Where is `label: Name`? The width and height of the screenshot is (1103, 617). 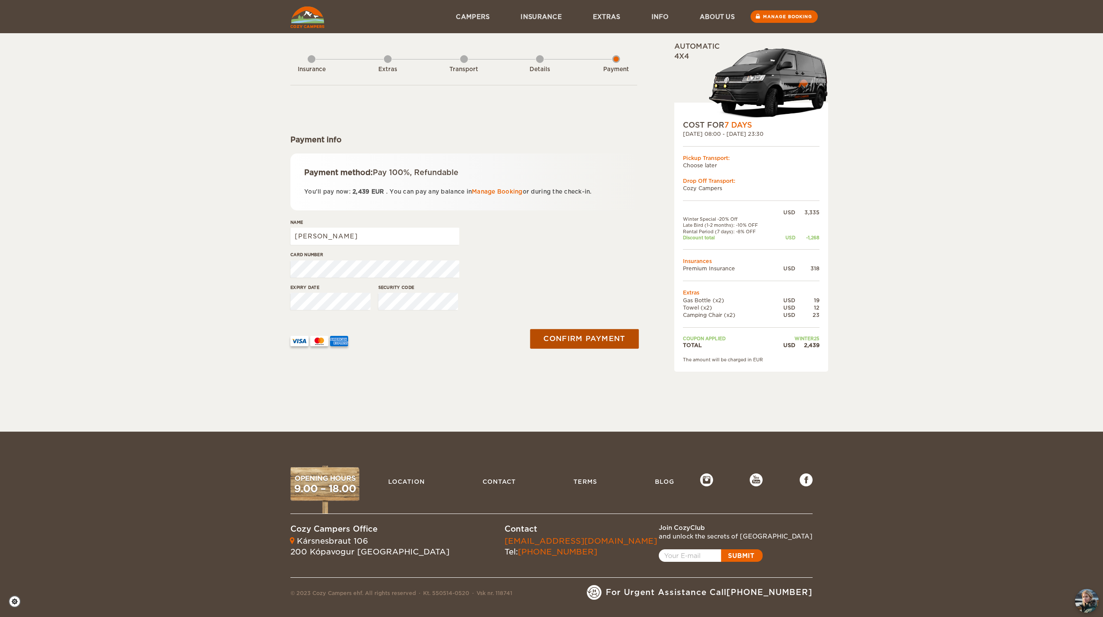 label: Name is located at coordinates (375, 222).